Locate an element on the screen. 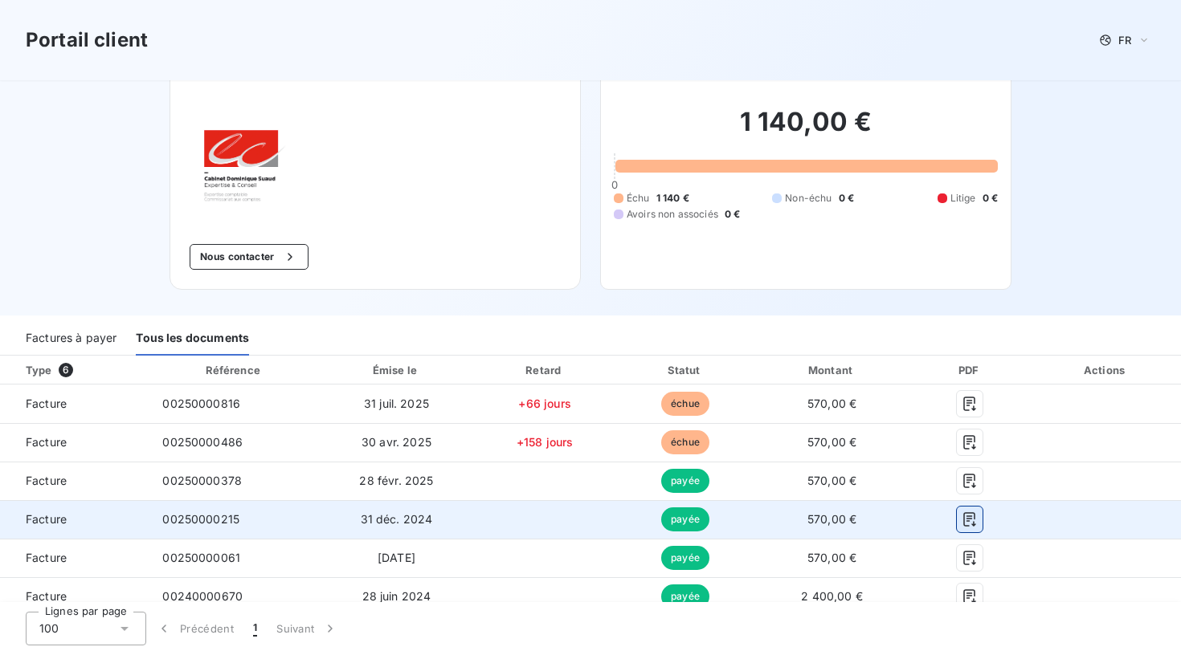 Image resolution: width=1181 pixels, height=655 pixels. span: 00250000061 is located at coordinates (201, 557).